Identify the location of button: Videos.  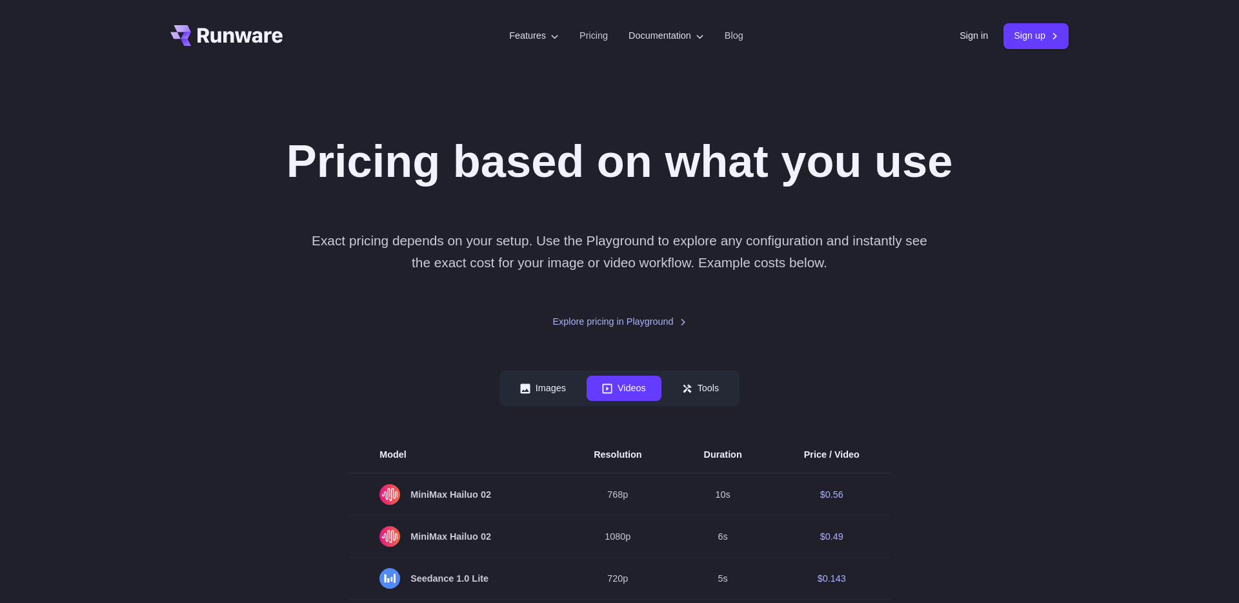
(624, 388).